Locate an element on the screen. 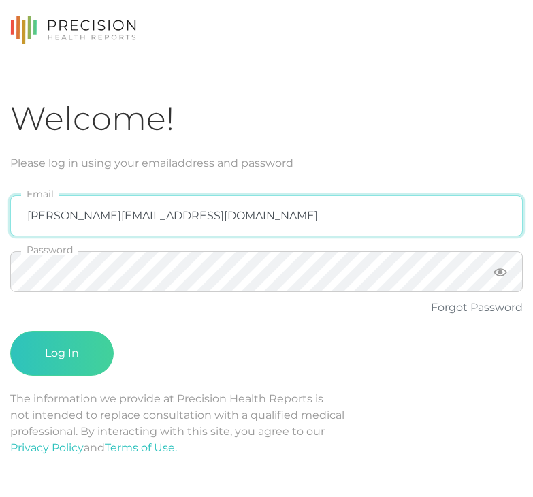  div: Please log in using your email address and password is located at coordinates (266, 163).